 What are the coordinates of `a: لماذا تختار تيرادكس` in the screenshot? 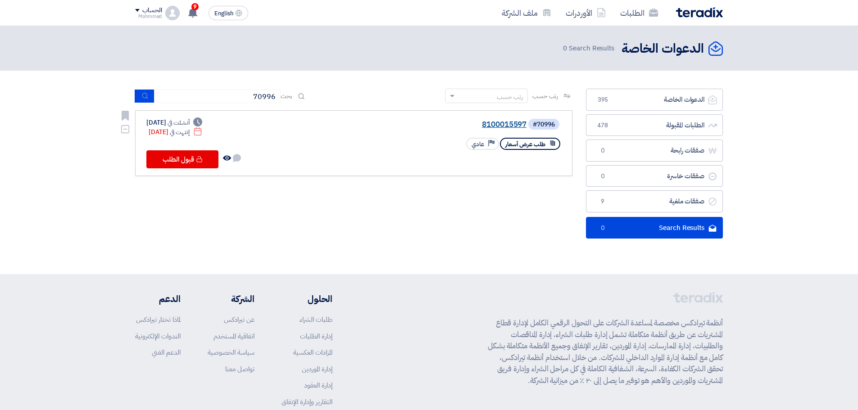 It's located at (158, 320).